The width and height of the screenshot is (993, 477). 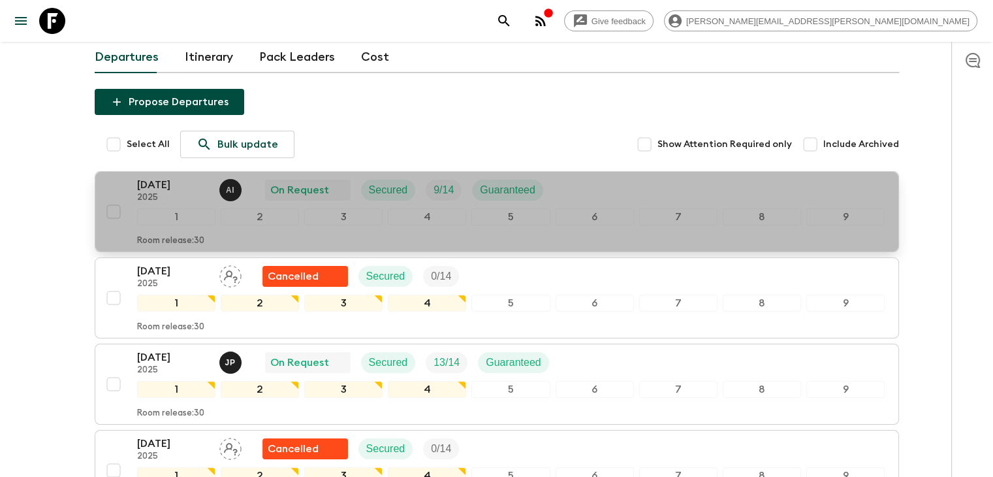 I want to click on button: JP, so click(x=232, y=362).